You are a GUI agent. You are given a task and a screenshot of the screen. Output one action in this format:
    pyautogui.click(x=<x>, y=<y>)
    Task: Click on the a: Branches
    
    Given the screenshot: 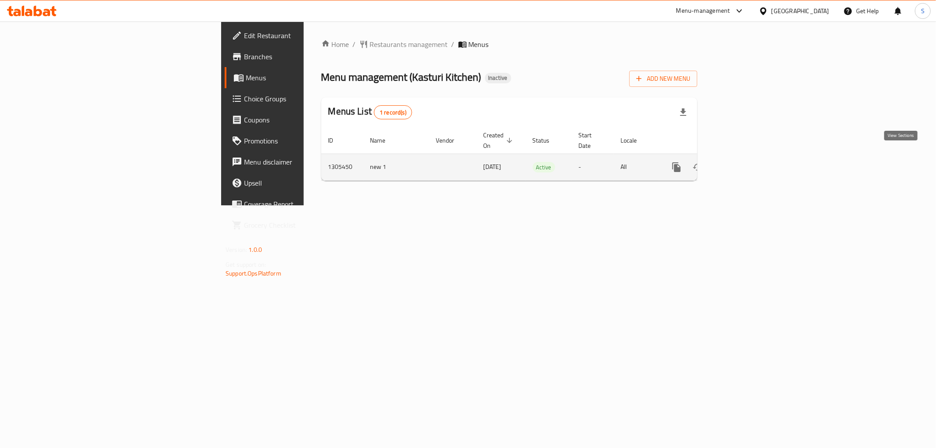 What is the action you would take?
    pyautogui.click(x=301, y=57)
    